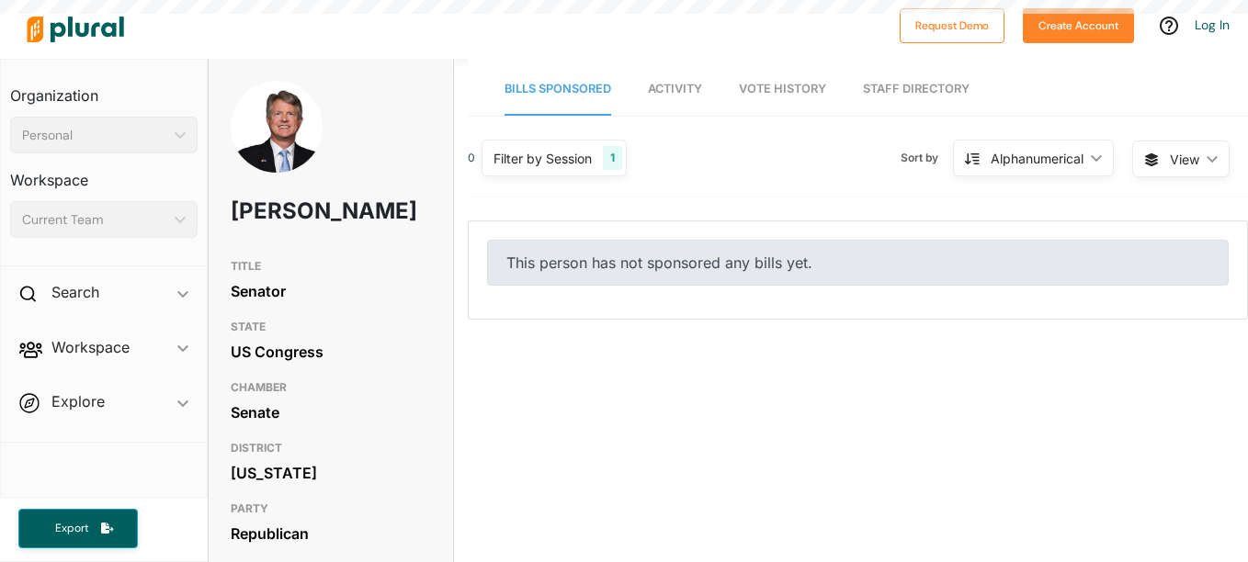 The width and height of the screenshot is (1248, 562). What do you see at coordinates (952, 26) in the screenshot?
I see `button: Request Demo` at bounding box center [952, 26].